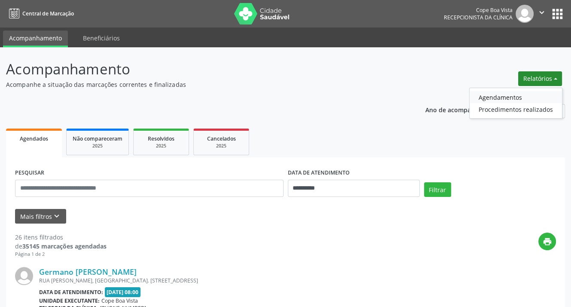 The width and height of the screenshot is (571, 307). I want to click on strong: 35145 marcações agendadas, so click(64, 246).